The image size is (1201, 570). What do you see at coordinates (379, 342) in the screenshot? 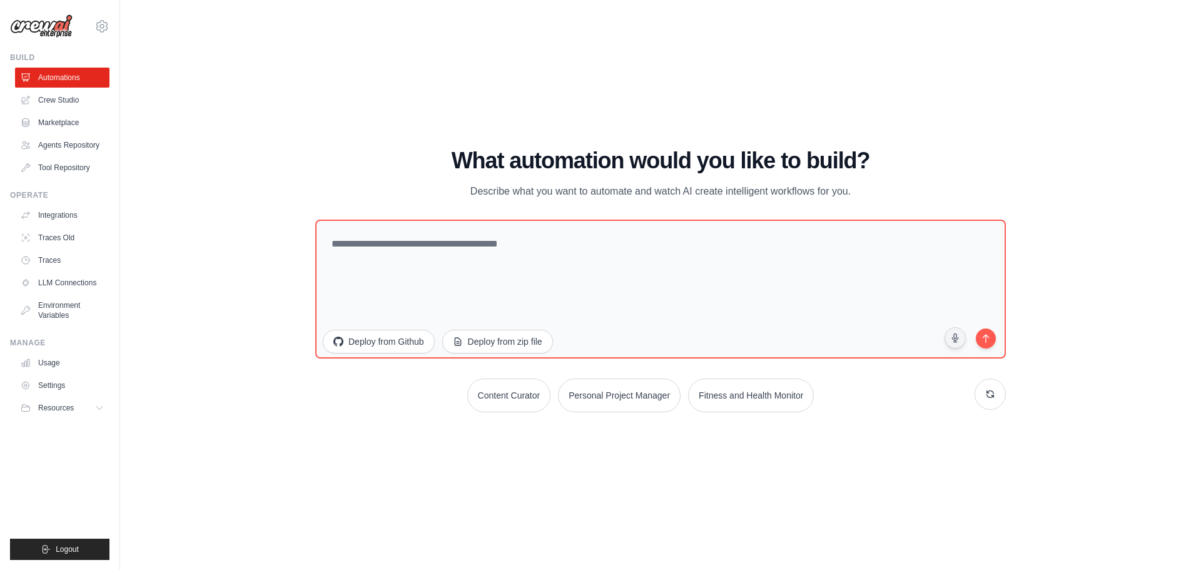
I see `button: Deploy from Github` at bounding box center [379, 342].